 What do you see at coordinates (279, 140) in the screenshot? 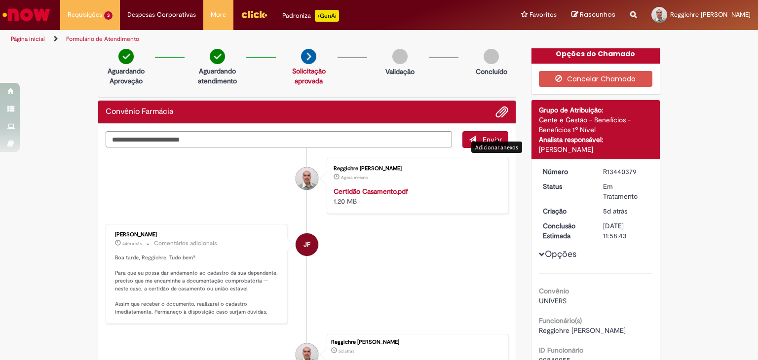
I see `textarea: Digite sua mensagem aqui...` at bounding box center [279, 140].